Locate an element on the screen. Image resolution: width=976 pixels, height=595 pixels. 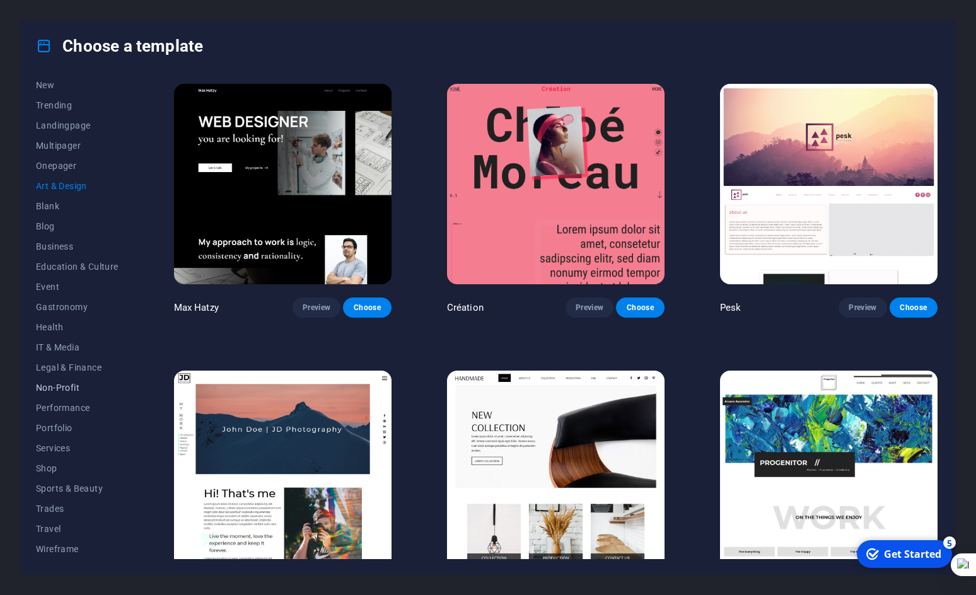
span: Multipager is located at coordinates (77, 146).